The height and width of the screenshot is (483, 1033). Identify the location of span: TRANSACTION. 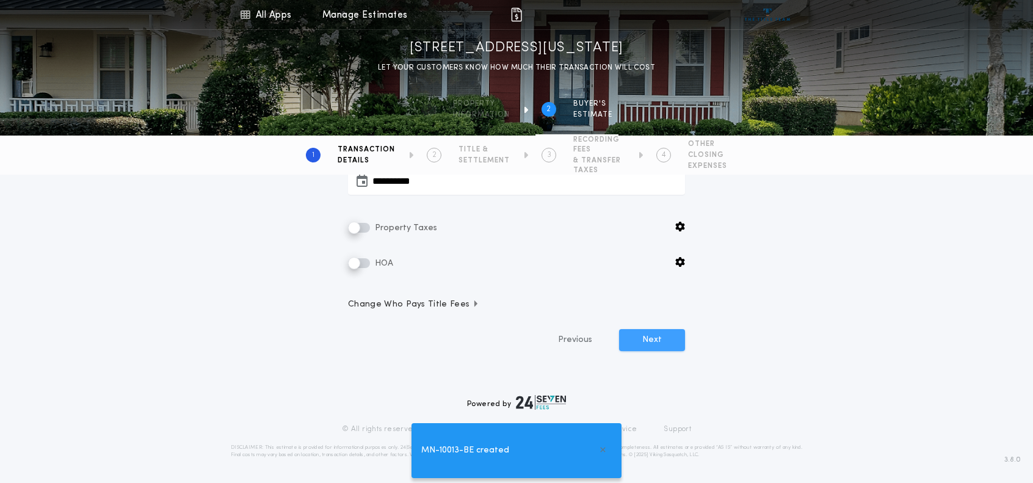
(366, 150).